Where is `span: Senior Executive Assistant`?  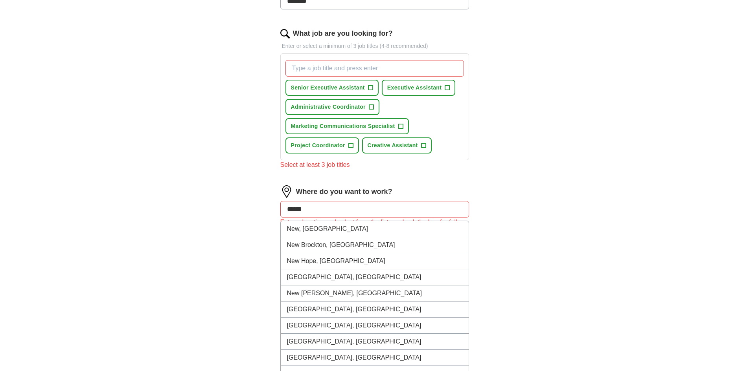
span: Senior Executive Assistant is located at coordinates (328, 88).